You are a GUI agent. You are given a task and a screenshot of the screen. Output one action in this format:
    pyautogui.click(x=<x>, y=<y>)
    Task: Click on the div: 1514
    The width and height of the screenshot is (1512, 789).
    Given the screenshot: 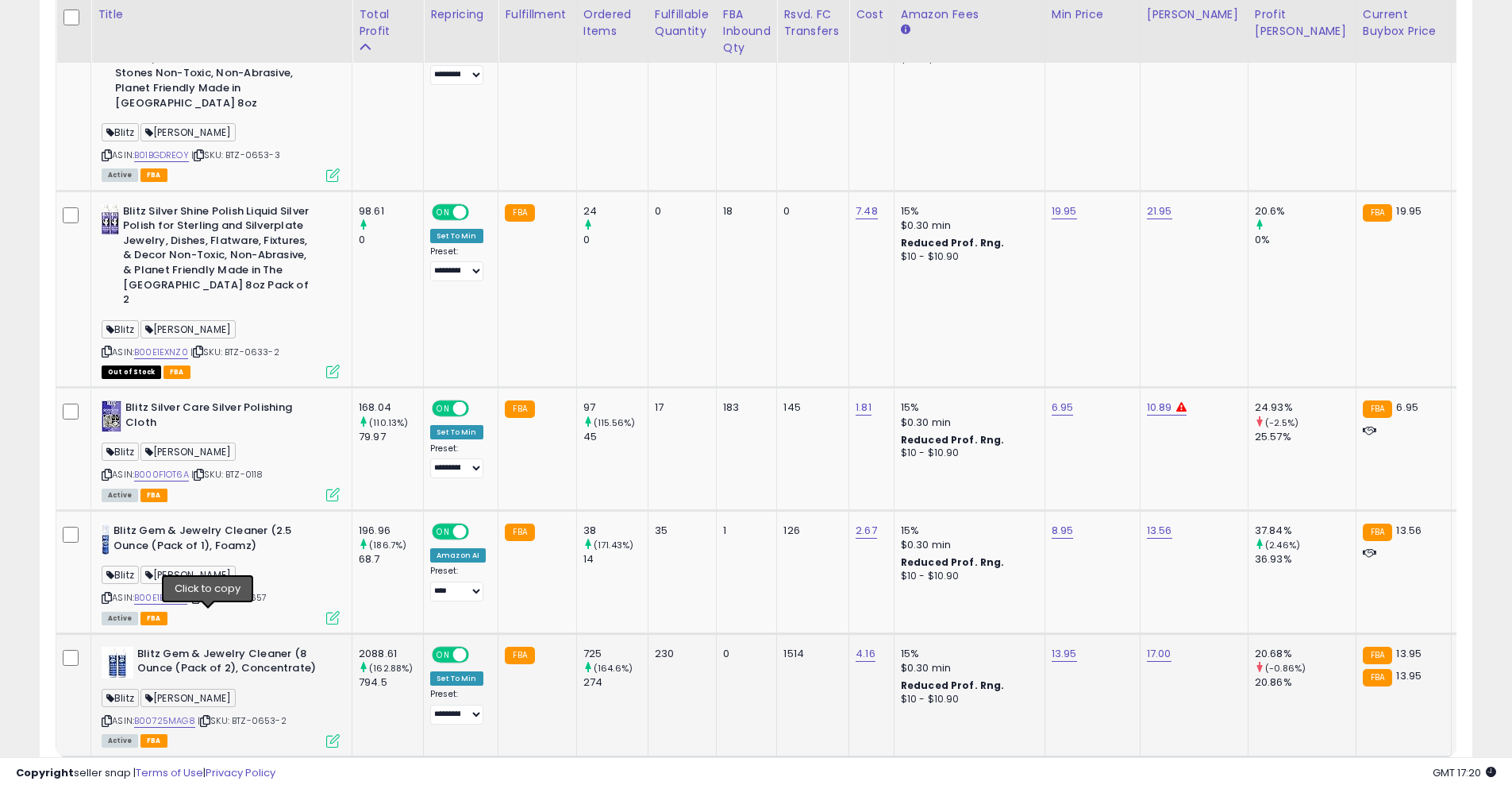 What is the action you would take?
    pyautogui.click(x=810, y=654)
    